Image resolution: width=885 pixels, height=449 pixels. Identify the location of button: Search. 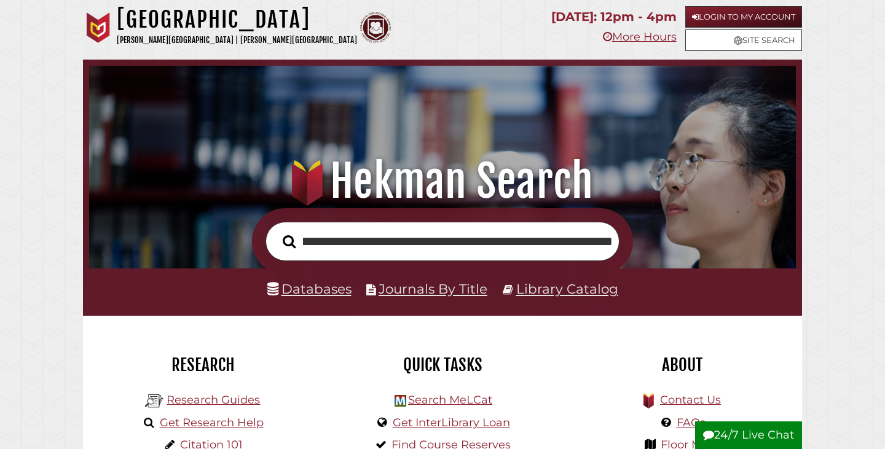
(289, 242).